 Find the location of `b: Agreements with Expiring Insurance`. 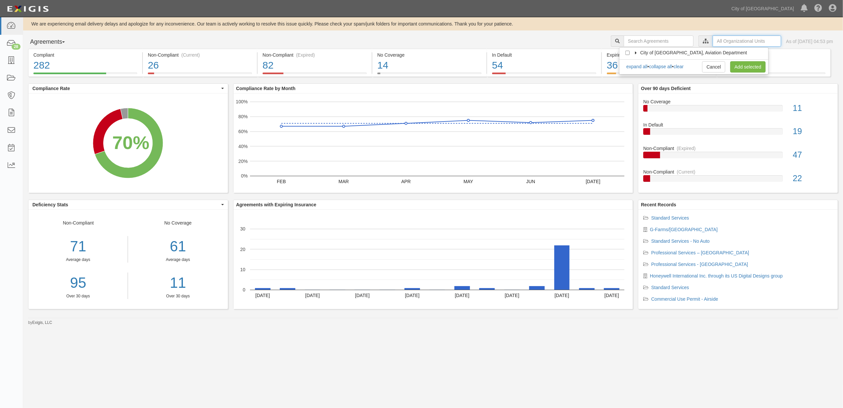

b: Agreements with Expiring Insurance is located at coordinates (276, 204).